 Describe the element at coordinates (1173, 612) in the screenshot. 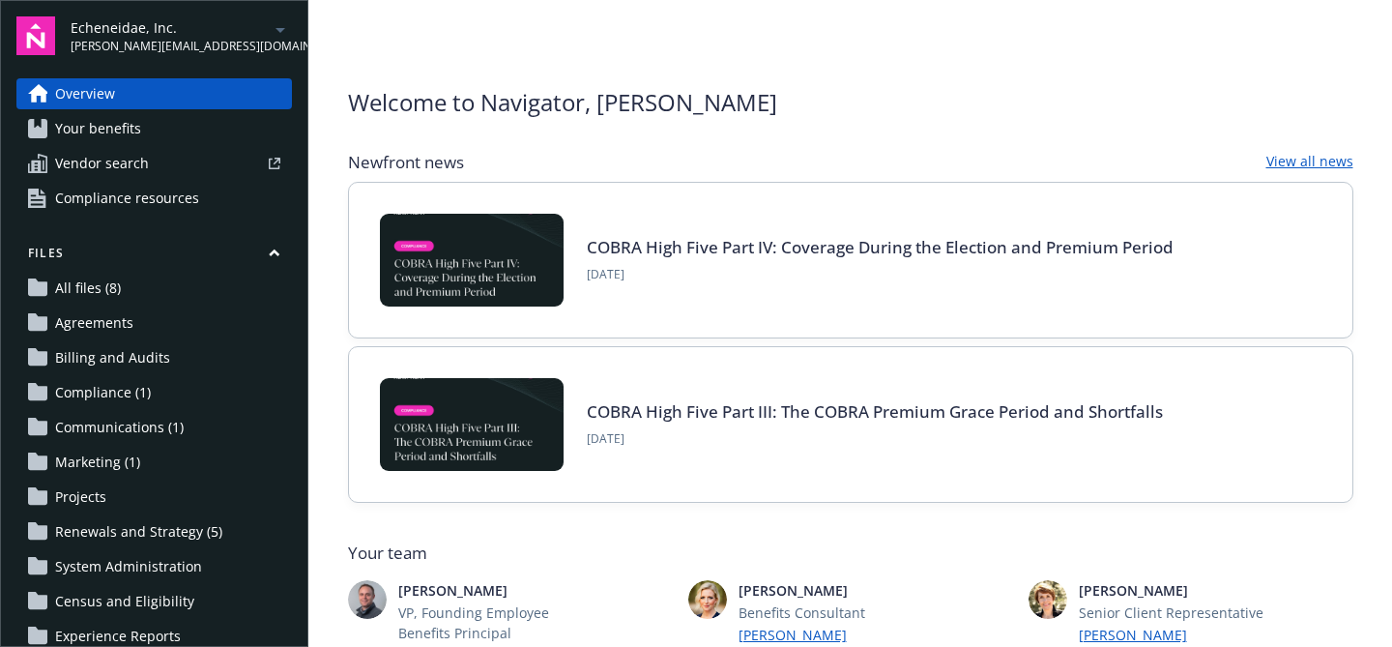

I see `span: Senior Client Representative` at that location.